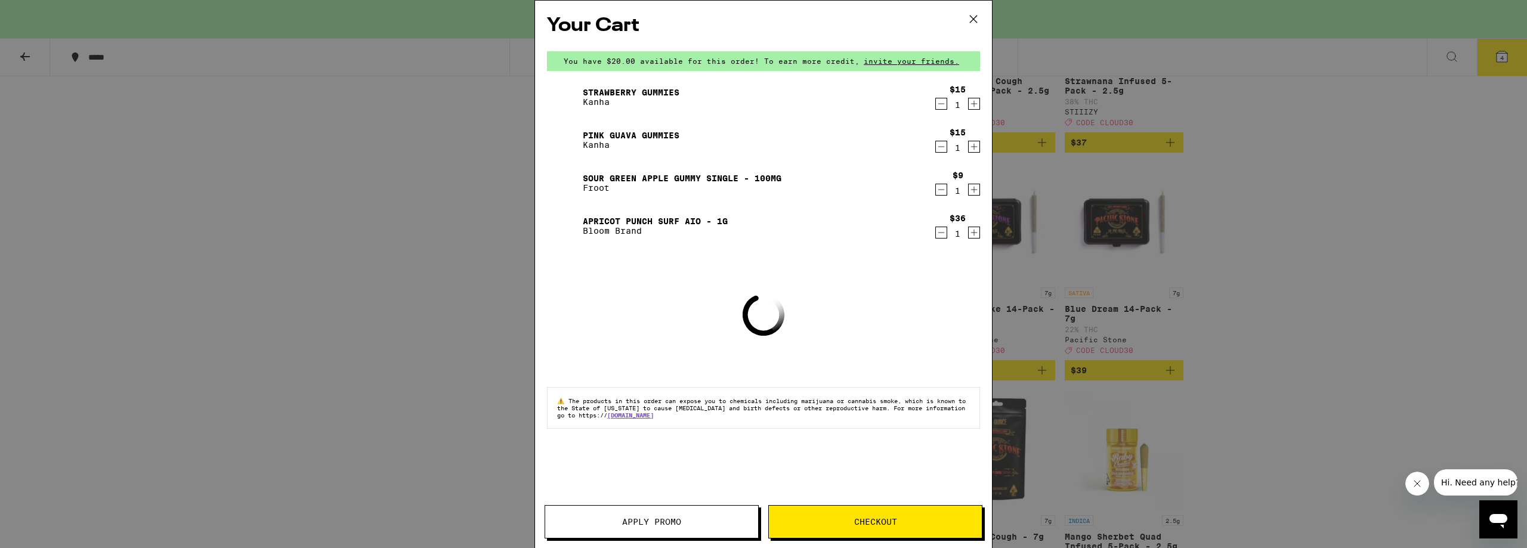 This screenshot has width=1527, height=548. What do you see at coordinates (651, 522) in the screenshot?
I see `button: Apply Promo` at bounding box center [651, 522].